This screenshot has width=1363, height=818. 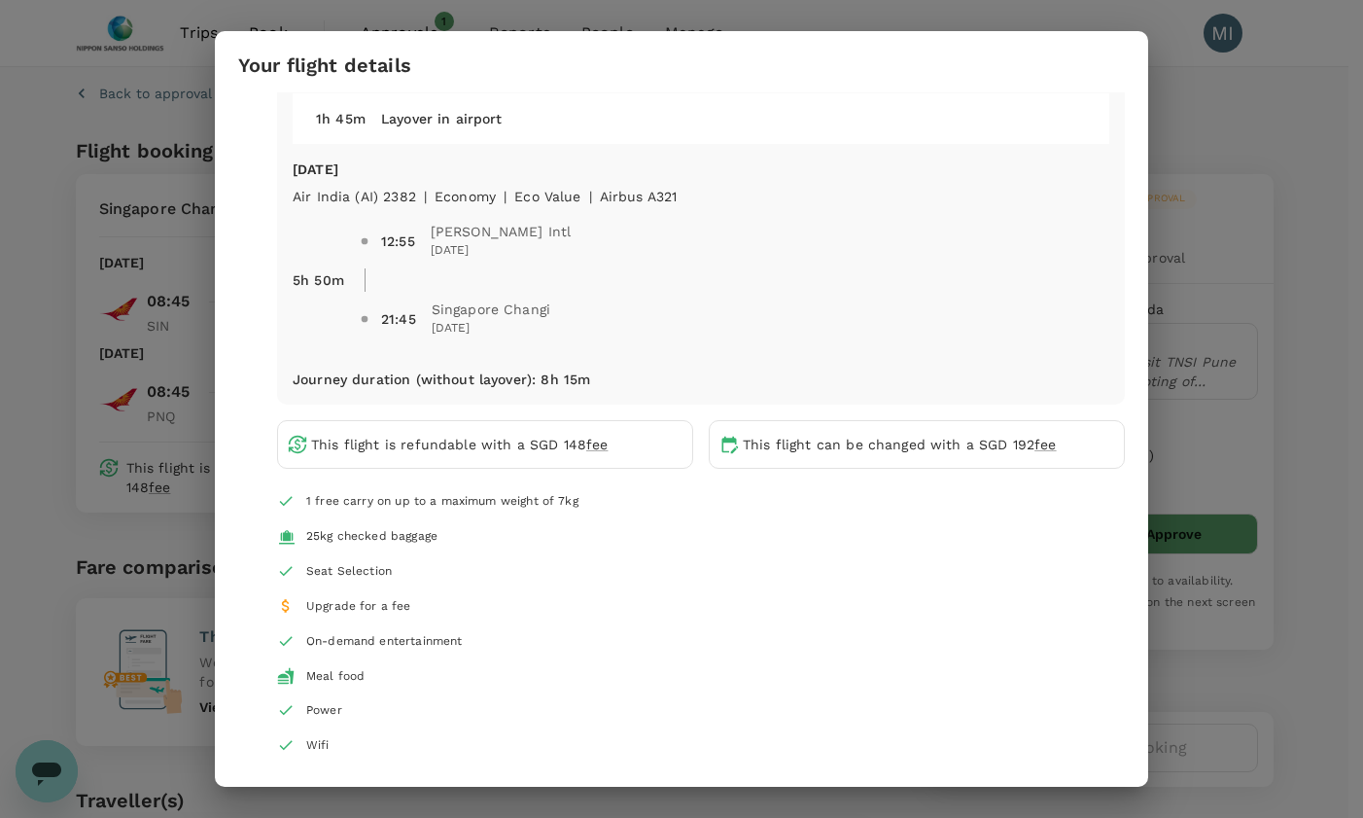 I want to click on p: Airbus A321, so click(x=639, y=196).